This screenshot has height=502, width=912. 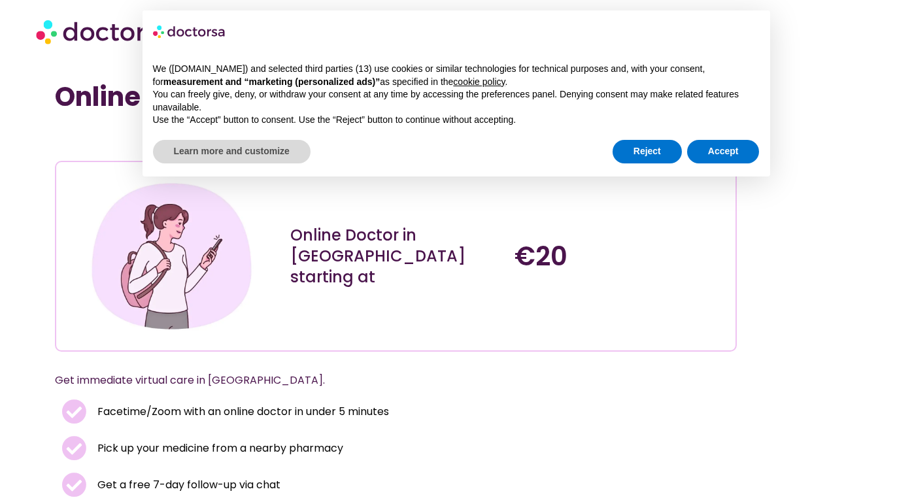 What do you see at coordinates (456, 120) in the screenshot?
I see `p: Use the “Accept” button to consent. Use the “Reject” button to continue without accepting.` at bounding box center [456, 120].